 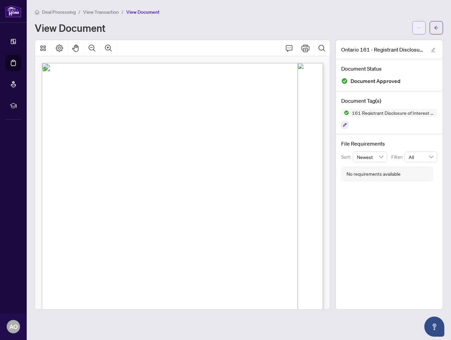 What do you see at coordinates (143, 12) in the screenshot?
I see `span: View Document` at bounding box center [143, 12].